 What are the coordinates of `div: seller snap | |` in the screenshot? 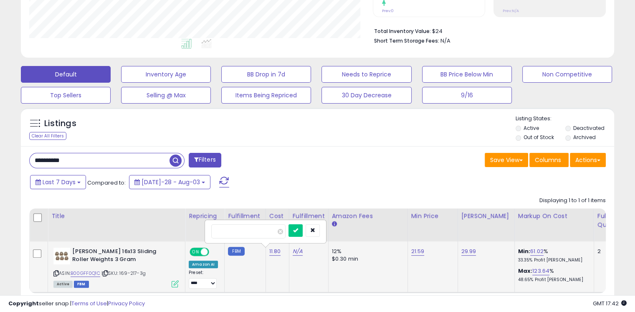 It's located at (76, 304).